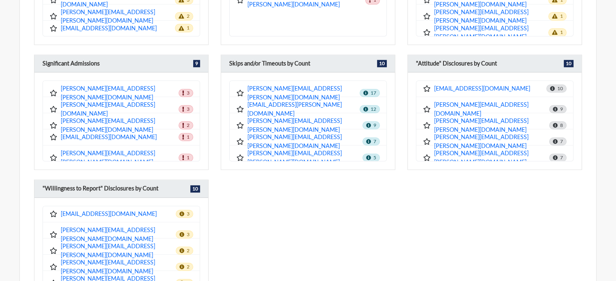  I want to click on span: Total count: 10, so click(557, 89).